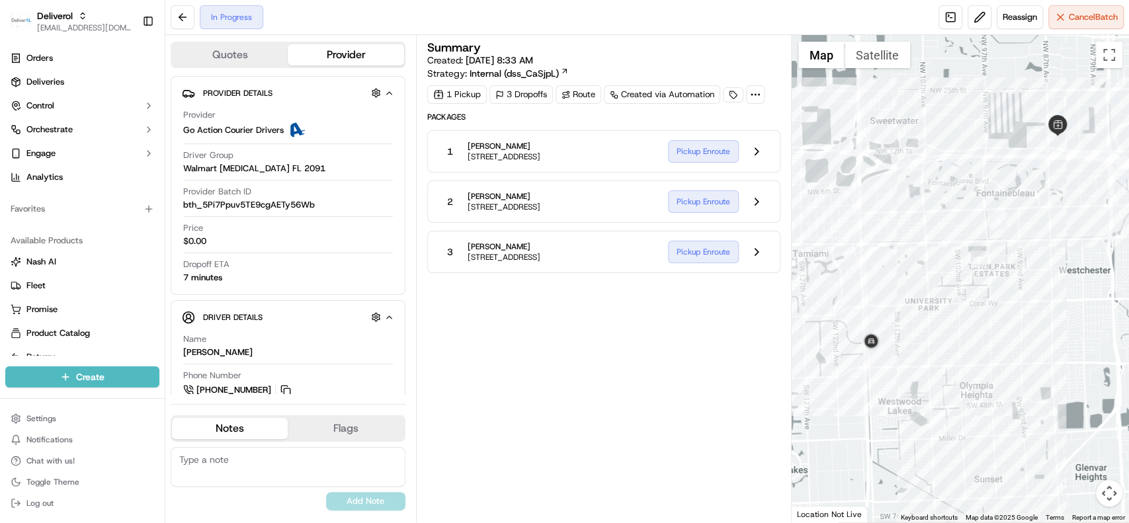 This screenshot has width=1129, height=523. What do you see at coordinates (829, 514) in the screenshot?
I see `div: Location Not Live` at bounding box center [829, 514].